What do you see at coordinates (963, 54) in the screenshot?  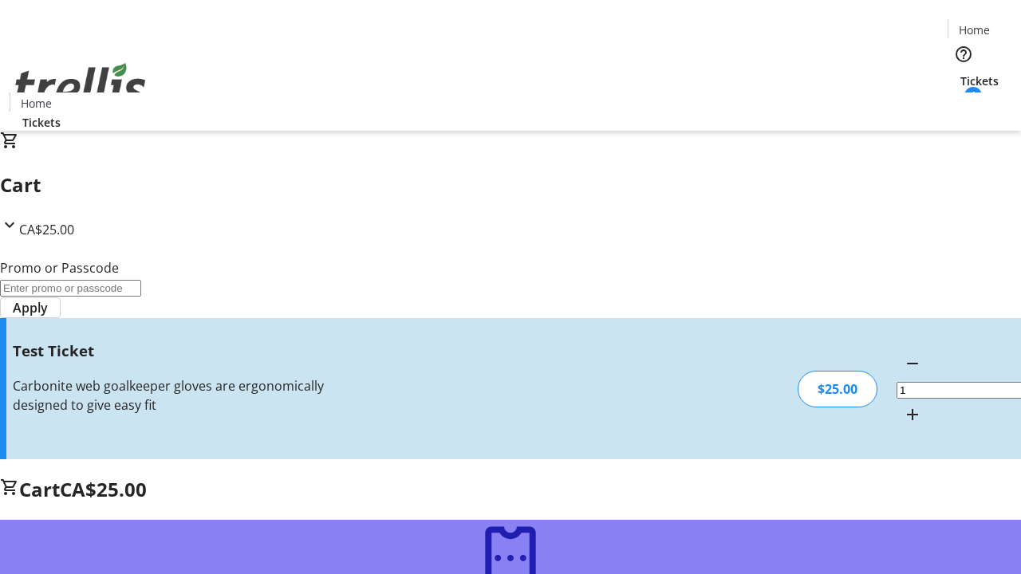 I see `button: Help` at bounding box center [963, 54].